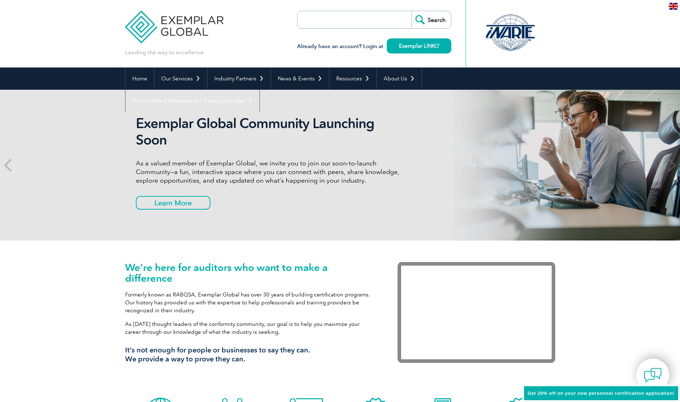 The image size is (680, 402). What do you see at coordinates (300, 79) in the screenshot?
I see `a: News & Events` at bounding box center [300, 79].